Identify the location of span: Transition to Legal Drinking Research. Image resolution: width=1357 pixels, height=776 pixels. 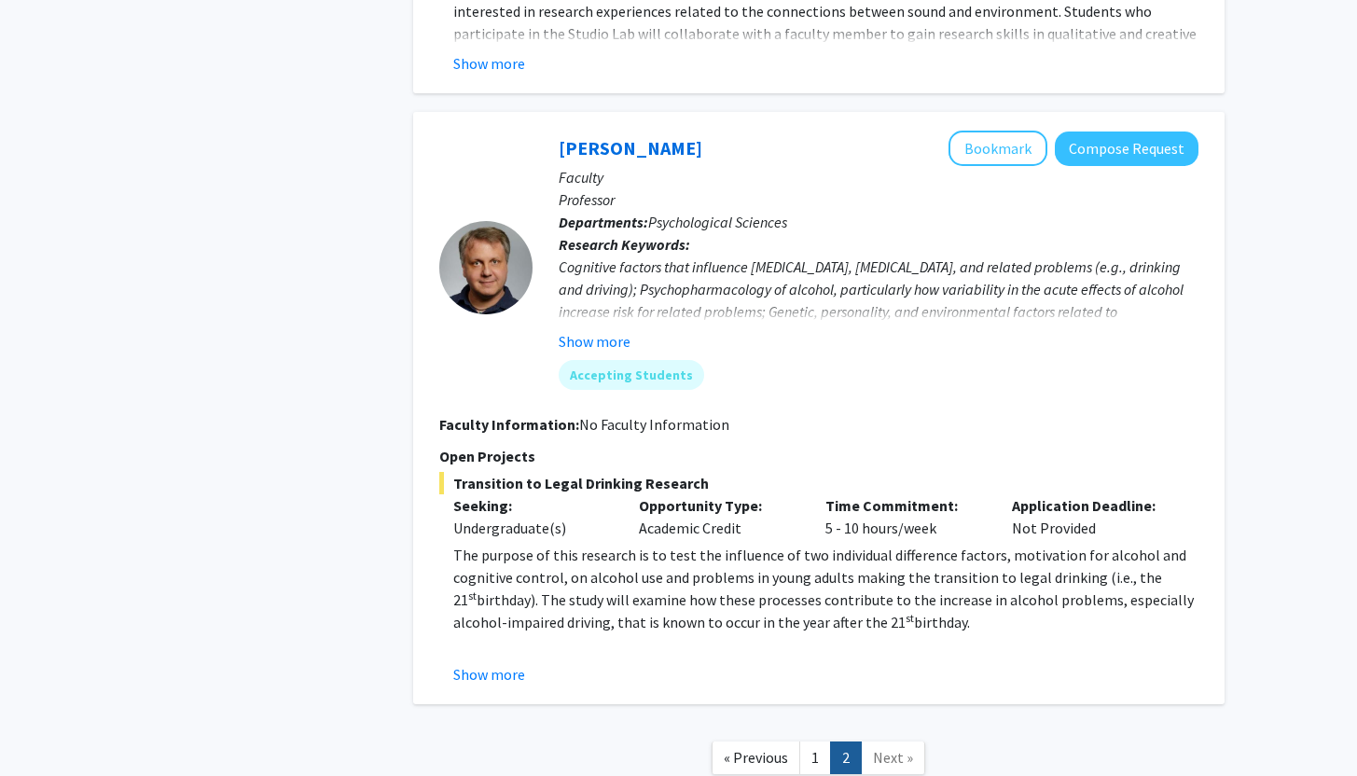
(819, 483).